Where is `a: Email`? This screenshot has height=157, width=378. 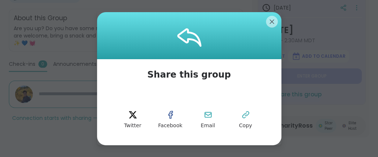 a: Email is located at coordinates (208, 120).